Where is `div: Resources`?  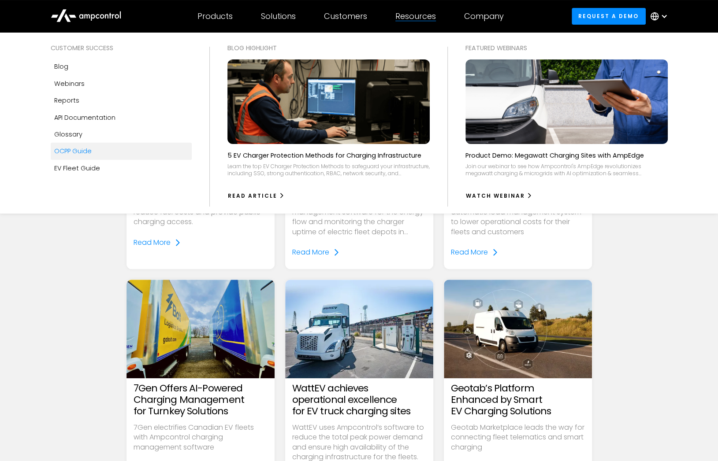
div: Resources is located at coordinates (415, 16).